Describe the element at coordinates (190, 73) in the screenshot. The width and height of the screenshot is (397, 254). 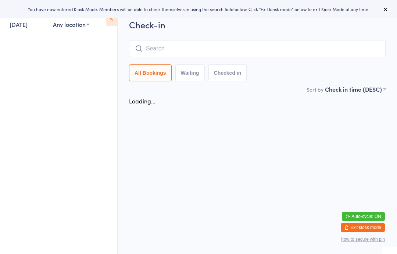
I see `button: Waiting` at that location.